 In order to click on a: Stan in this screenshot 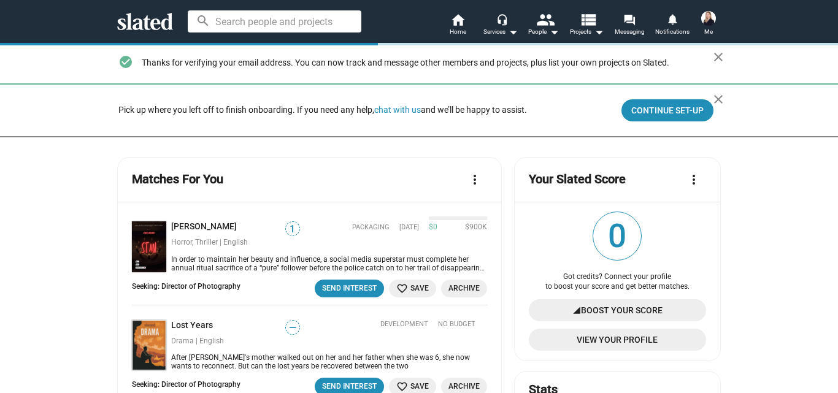, I will do `click(149, 246)`.